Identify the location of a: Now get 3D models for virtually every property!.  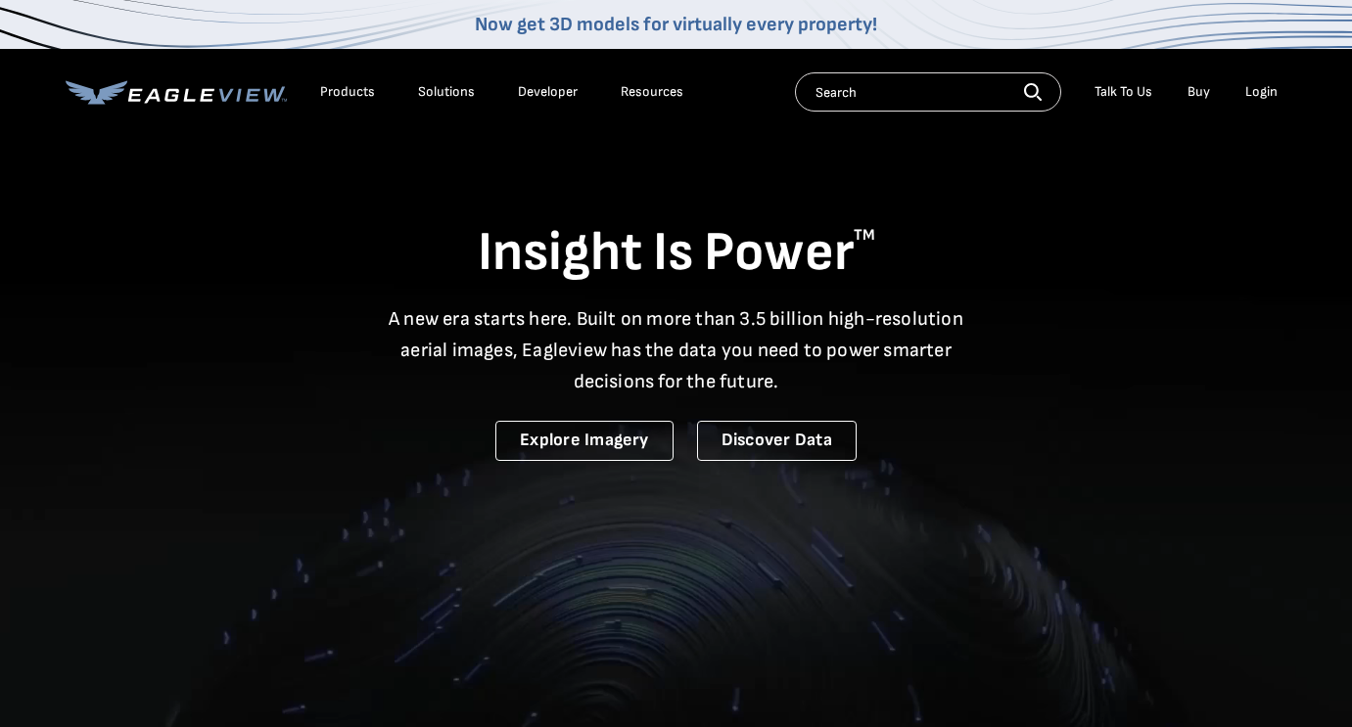
(675, 24).